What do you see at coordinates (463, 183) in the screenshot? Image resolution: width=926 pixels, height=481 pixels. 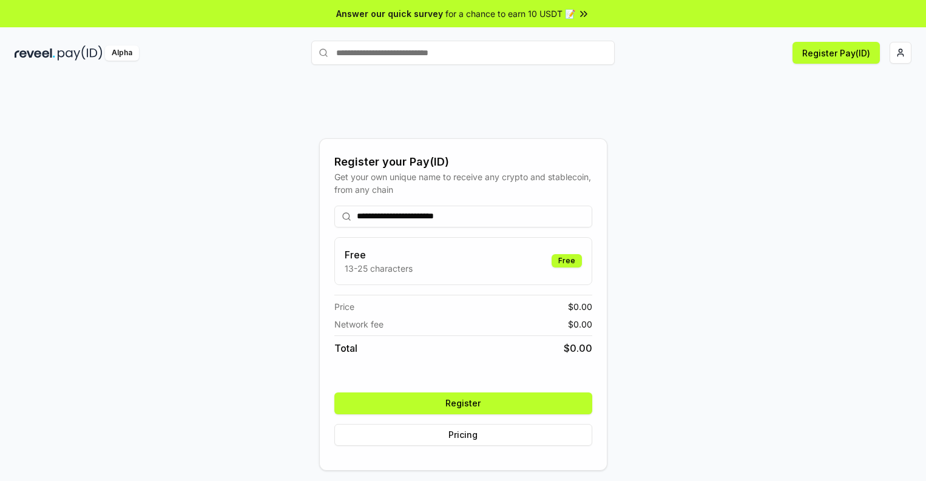 I see `div: Get your own unique name to receive any crypto and stablecoin, from any chain` at bounding box center [463, 183].